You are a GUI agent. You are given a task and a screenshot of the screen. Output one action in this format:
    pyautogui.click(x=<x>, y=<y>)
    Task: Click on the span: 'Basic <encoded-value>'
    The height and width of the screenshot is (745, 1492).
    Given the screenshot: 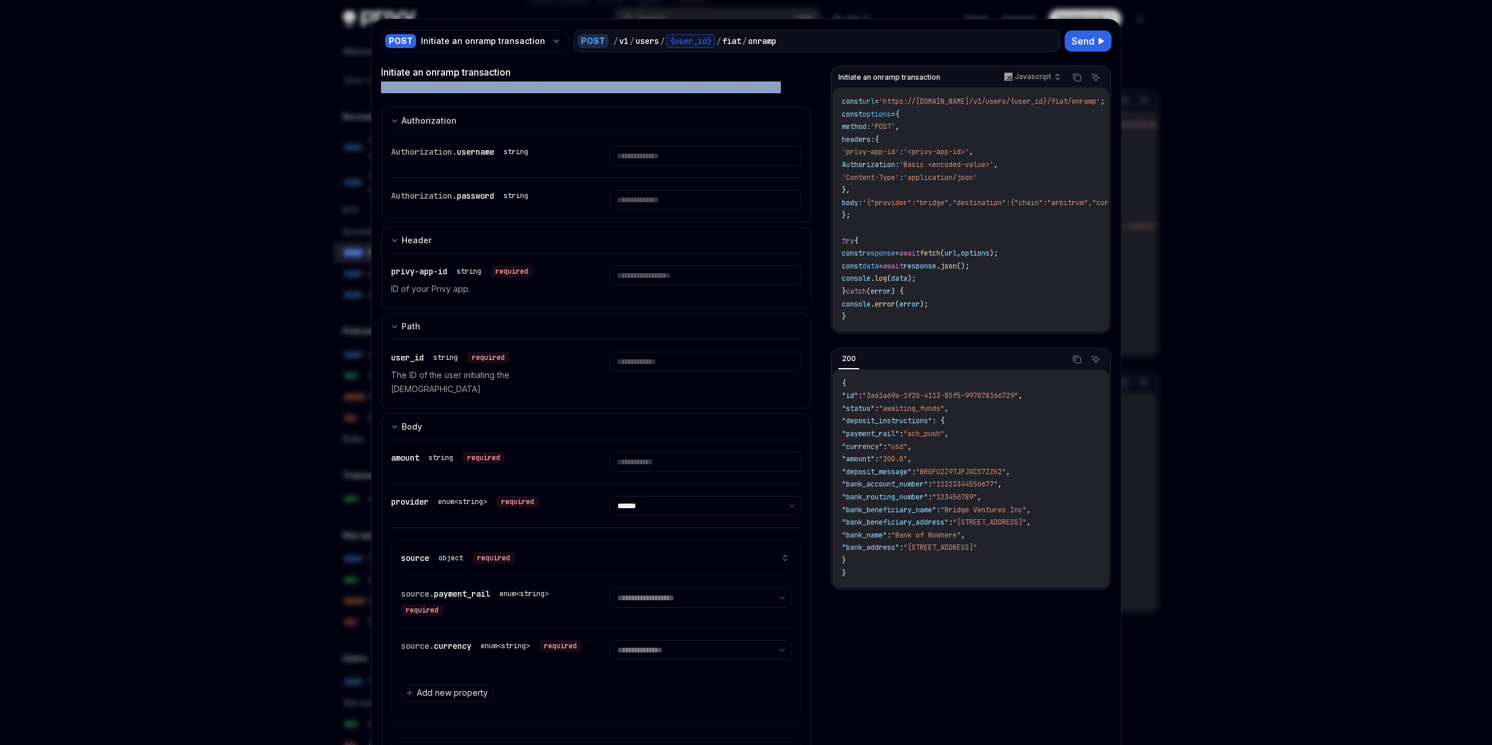 What is the action you would take?
    pyautogui.click(x=946, y=165)
    